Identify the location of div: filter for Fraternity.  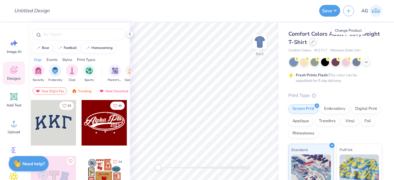
(55, 73).